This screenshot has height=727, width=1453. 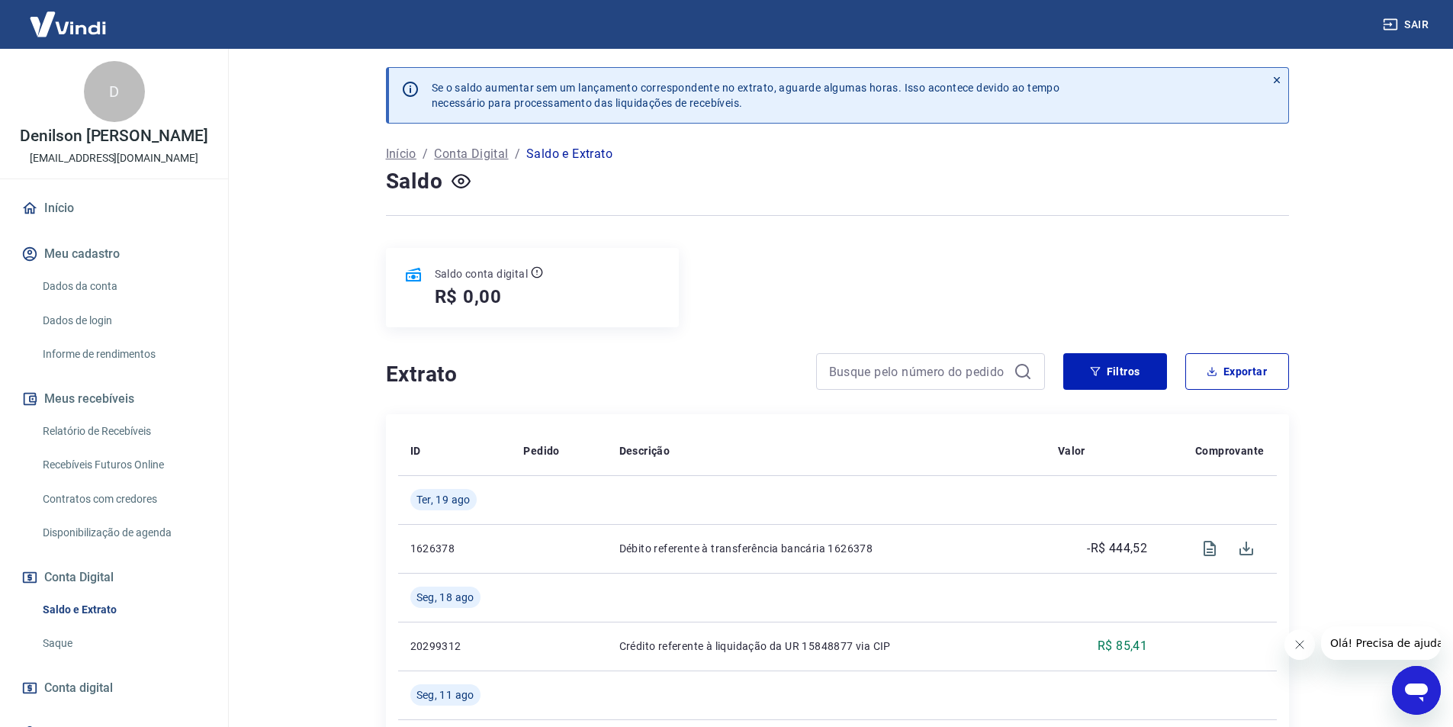 I want to click on a: Contratos com credores, so click(x=123, y=499).